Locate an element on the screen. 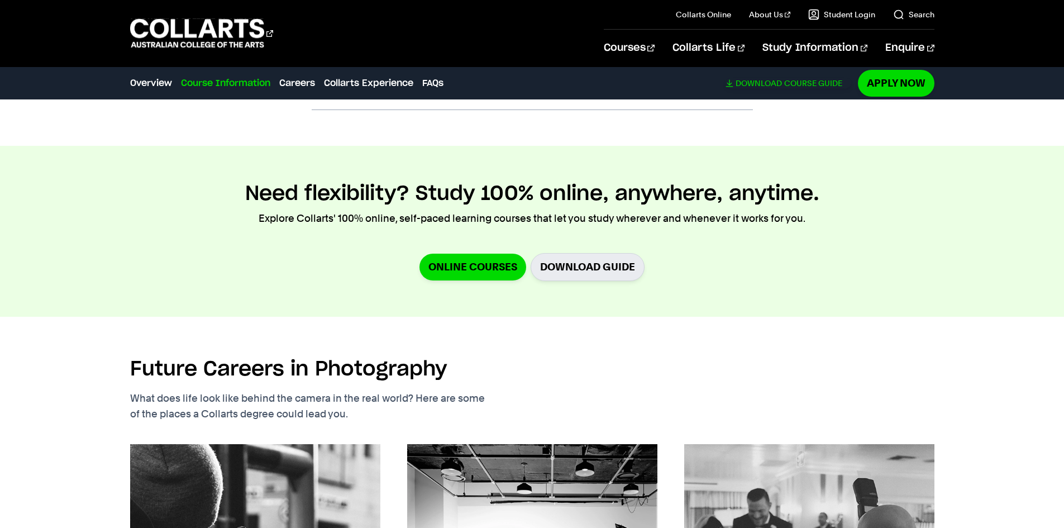 The width and height of the screenshot is (1064, 528). div: Go to homepage is located at coordinates (202, 33).